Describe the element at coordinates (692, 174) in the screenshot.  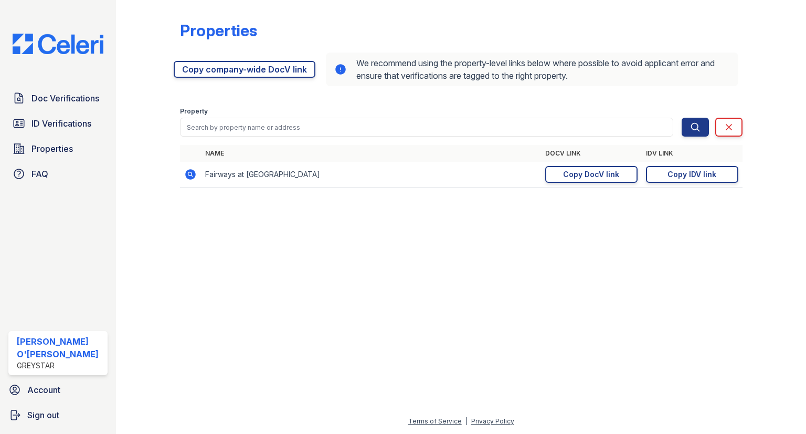
I see `div: Copy IDV link` at that location.